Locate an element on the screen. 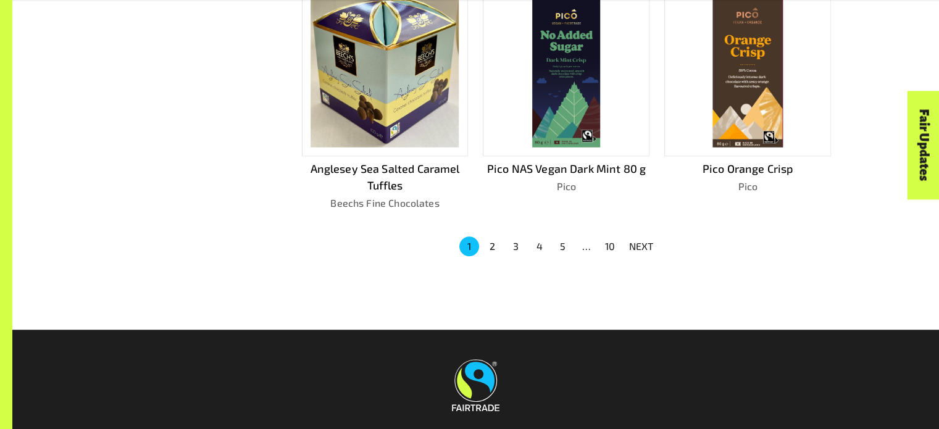 The width and height of the screenshot is (939, 429). p: Pico NAS Vegan Dark Mint 80 g is located at coordinates (566, 169).